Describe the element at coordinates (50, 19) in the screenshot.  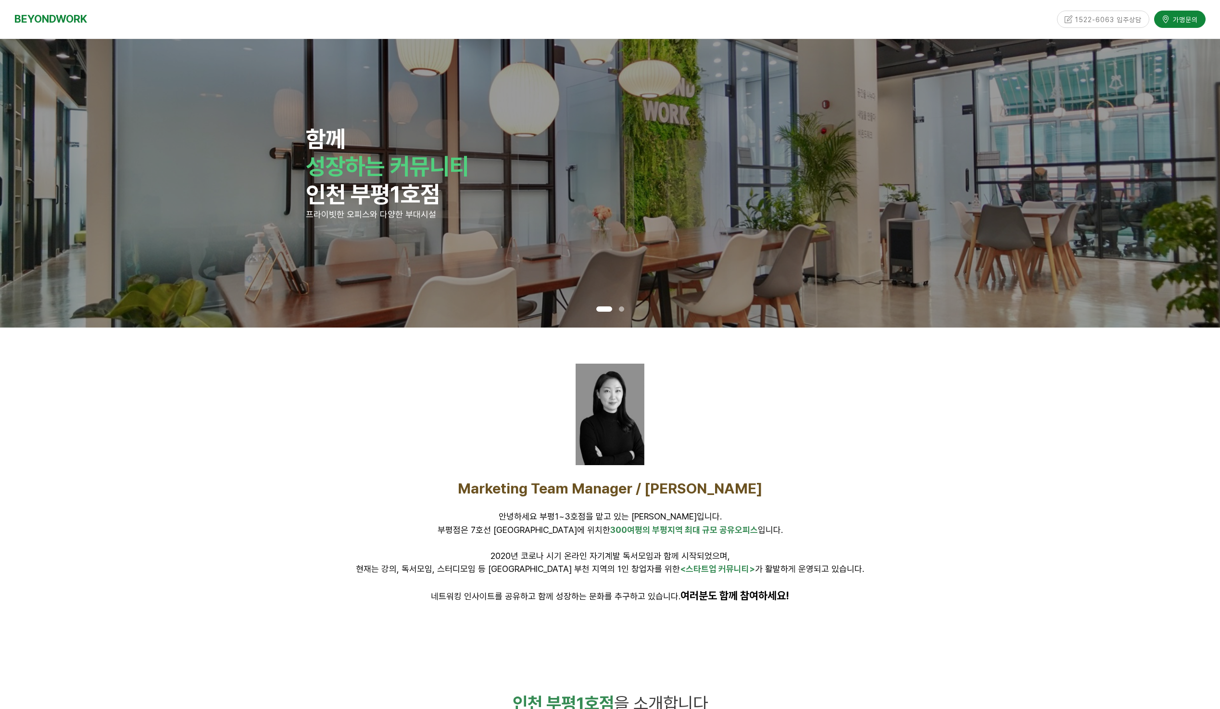
I see `a: BEYONDWORK` at that location.